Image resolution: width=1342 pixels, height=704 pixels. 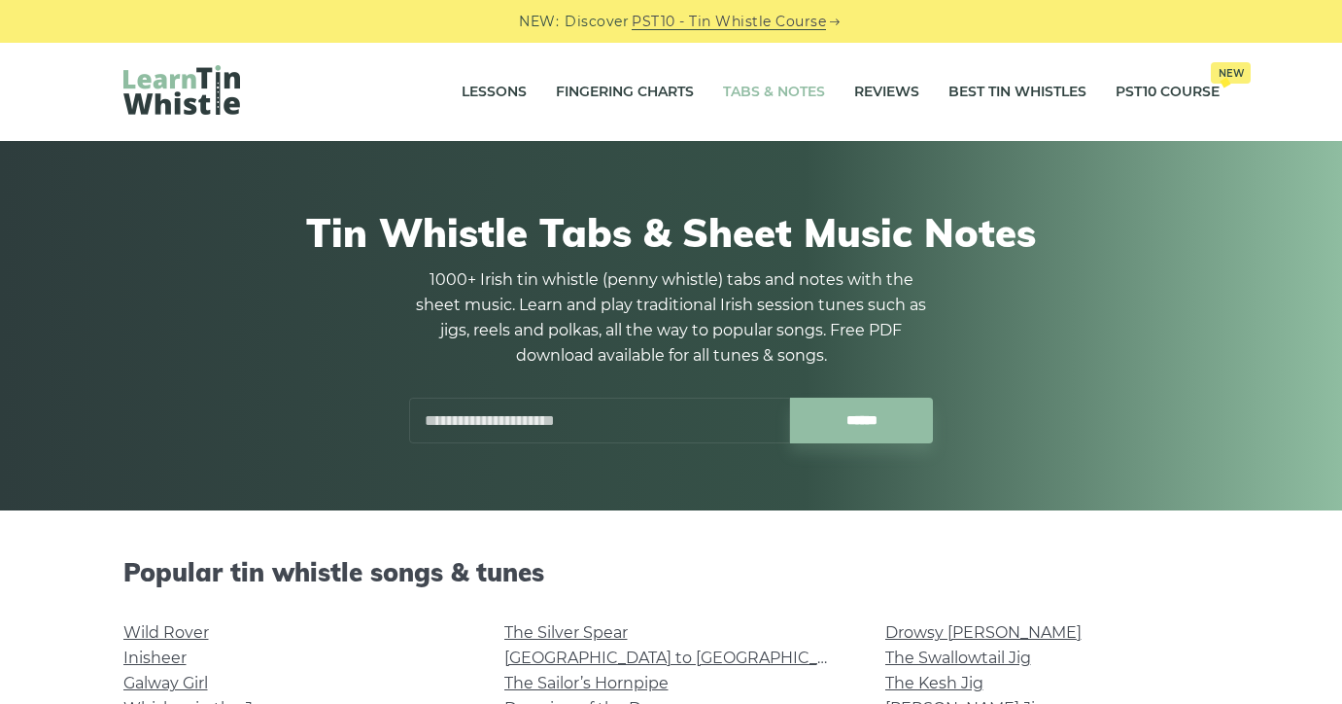 What do you see at coordinates (1017, 92) in the screenshot?
I see `a: Best Tin Whistles` at bounding box center [1017, 92].